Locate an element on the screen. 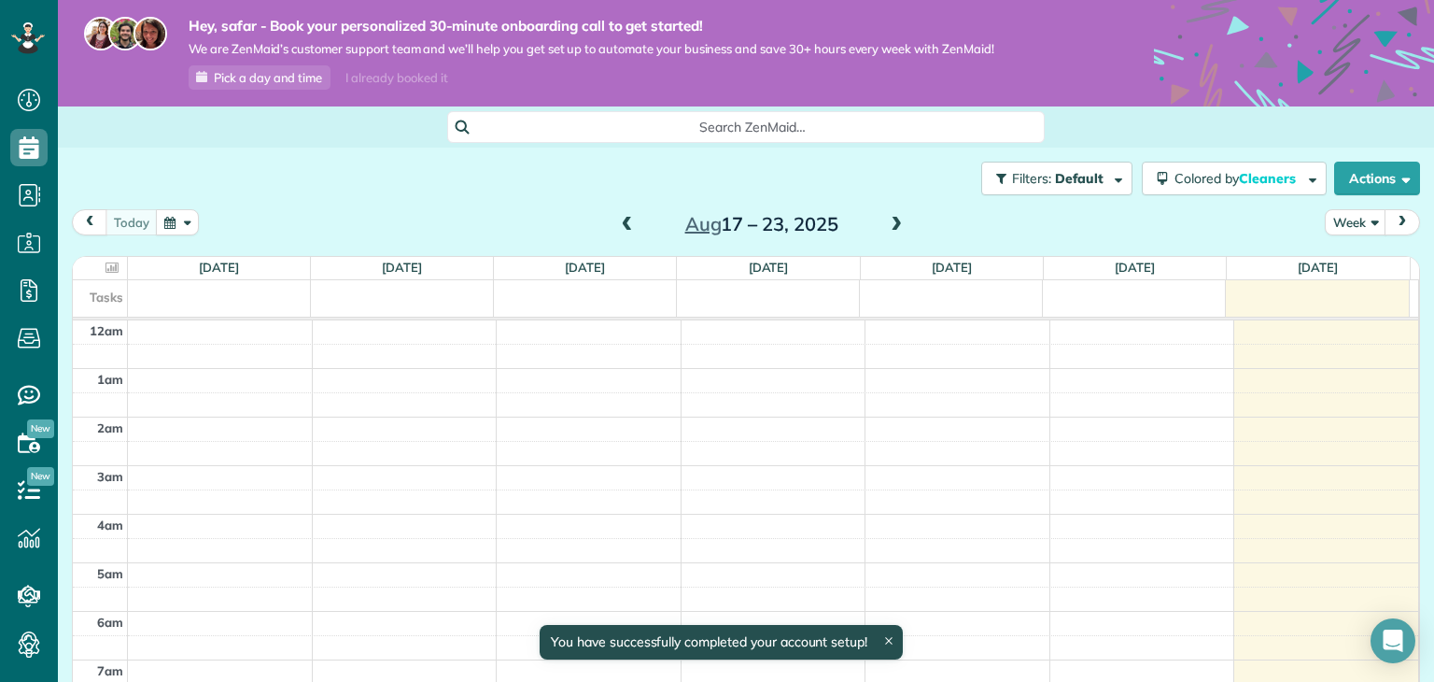 The height and width of the screenshot is (682, 1434). span: 1am is located at coordinates (110, 379).